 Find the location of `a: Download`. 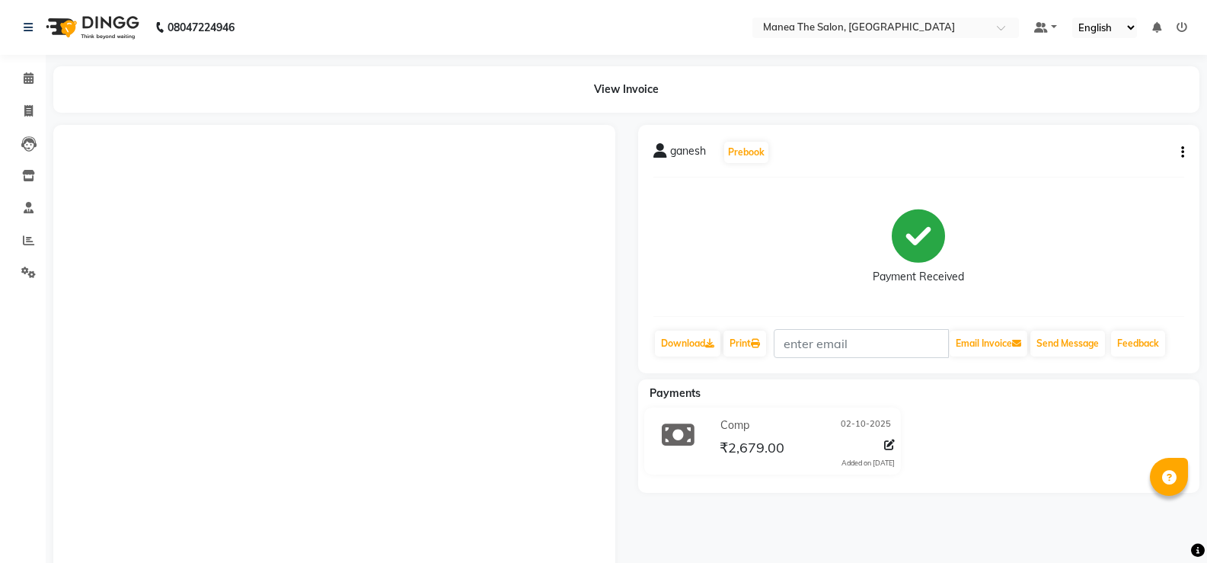

a: Download is located at coordinates (688, 343).